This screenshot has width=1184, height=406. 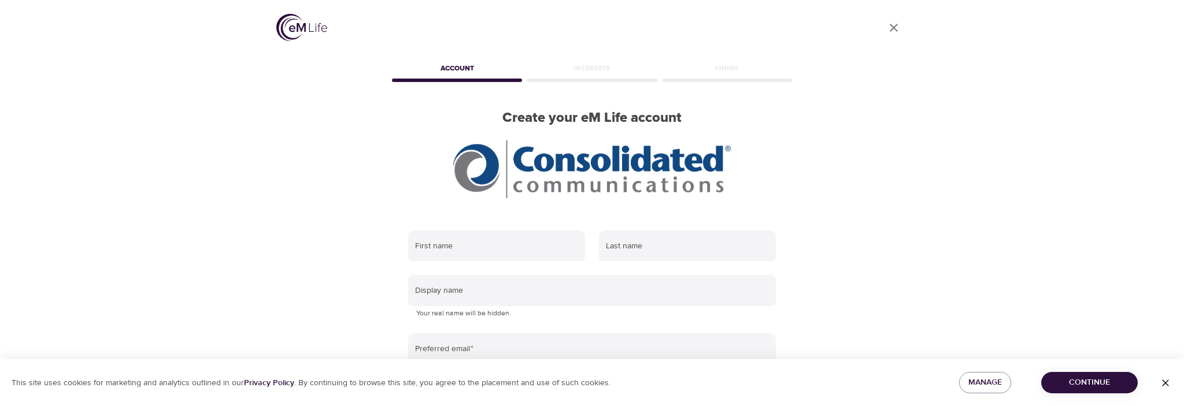 I want to click on span: Continue, so click(x=1089, y=383).